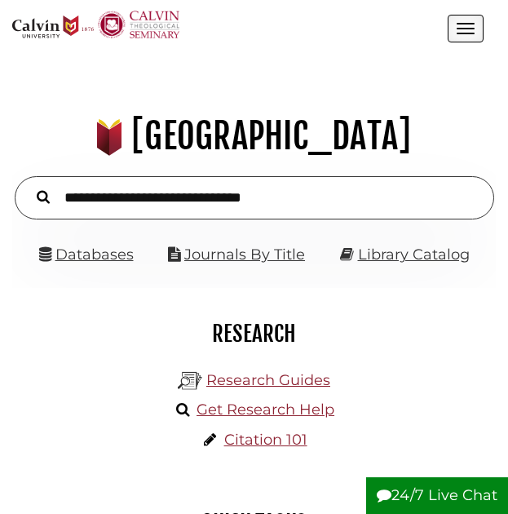  What do you see at coordinates (266, 440) in the screenshot?
I see `a: Citation 101` at bounding box center [266, 440].